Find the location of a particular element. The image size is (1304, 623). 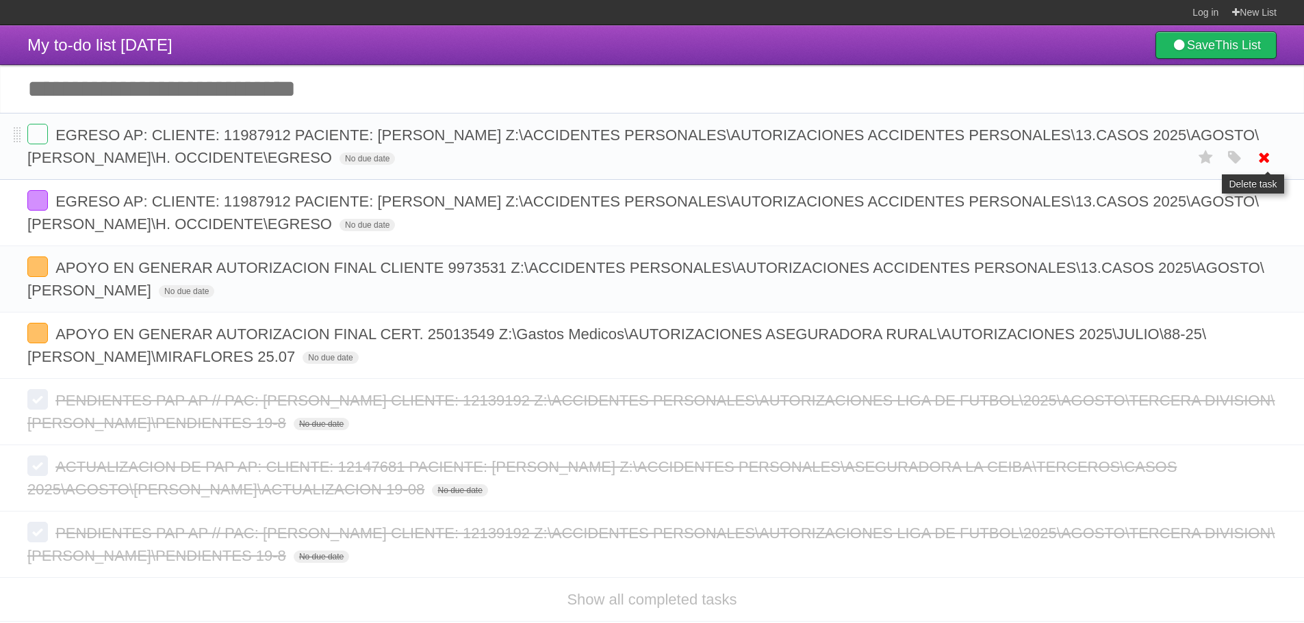

a: SaveThis List is located at coordinates (1215, 45).